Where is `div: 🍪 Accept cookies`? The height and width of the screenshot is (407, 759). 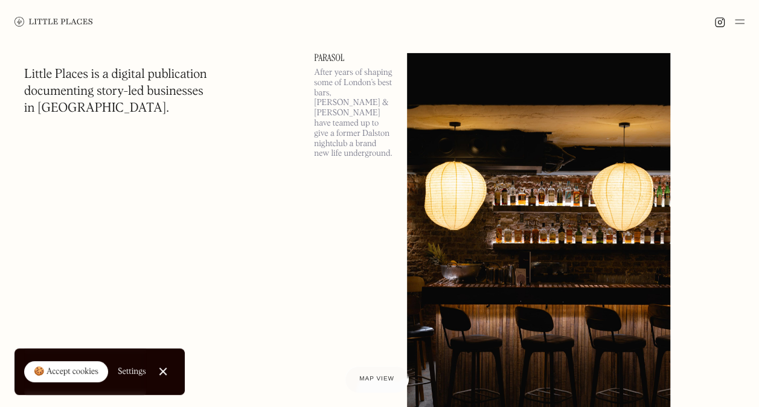 div: 🍪 Accept cookies is located at coordinates (66, 372).